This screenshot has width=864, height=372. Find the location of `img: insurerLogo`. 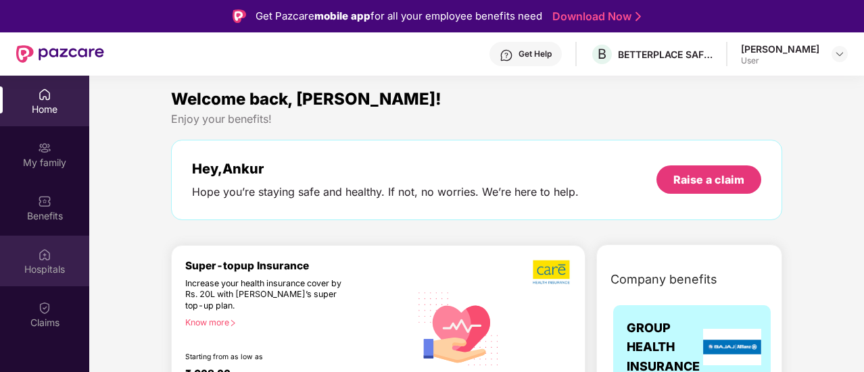

img: insurerLogo is located at coordinates (732, 347).